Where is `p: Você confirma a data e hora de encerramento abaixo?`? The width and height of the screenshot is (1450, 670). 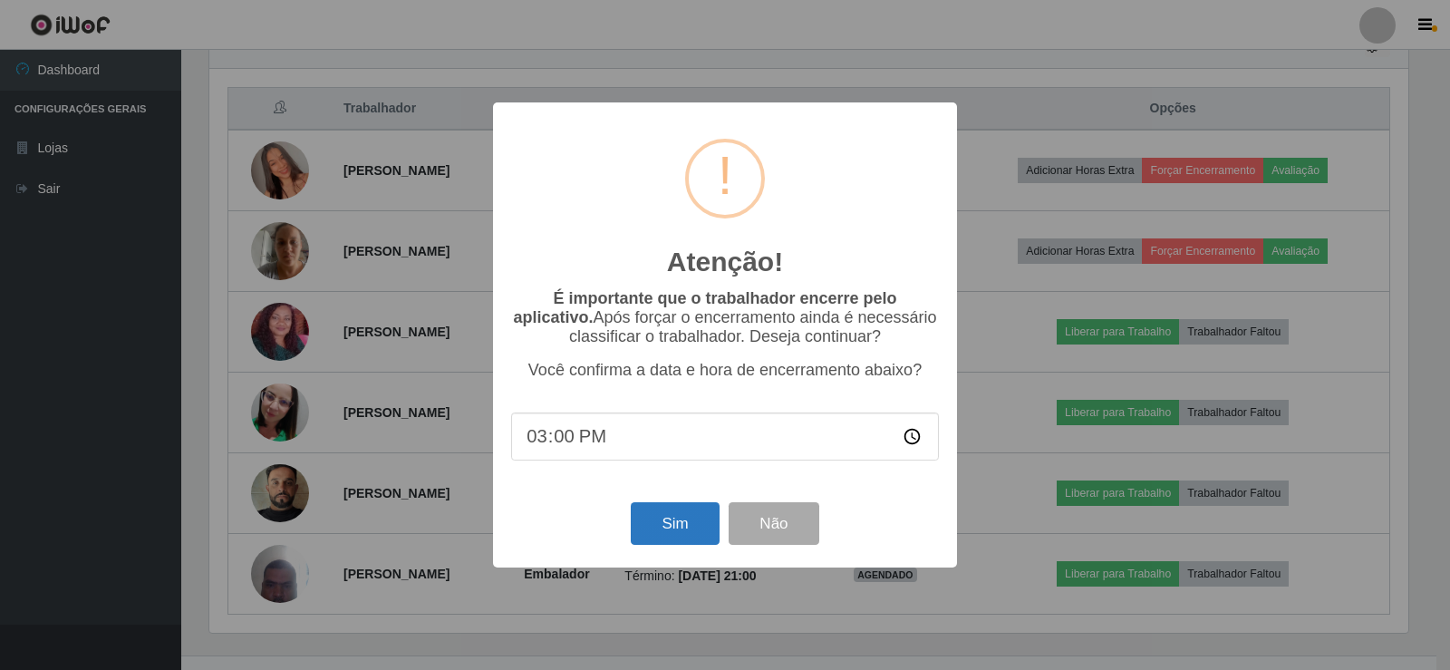 p: Você confirma a data e hora de encerramento abaixo? is located at coordinates (725, 370).